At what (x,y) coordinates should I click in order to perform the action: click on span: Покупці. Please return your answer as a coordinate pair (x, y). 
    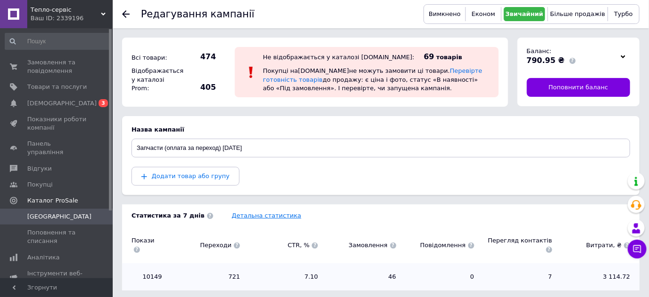
    Looking at the image, I should click on (40, 185).